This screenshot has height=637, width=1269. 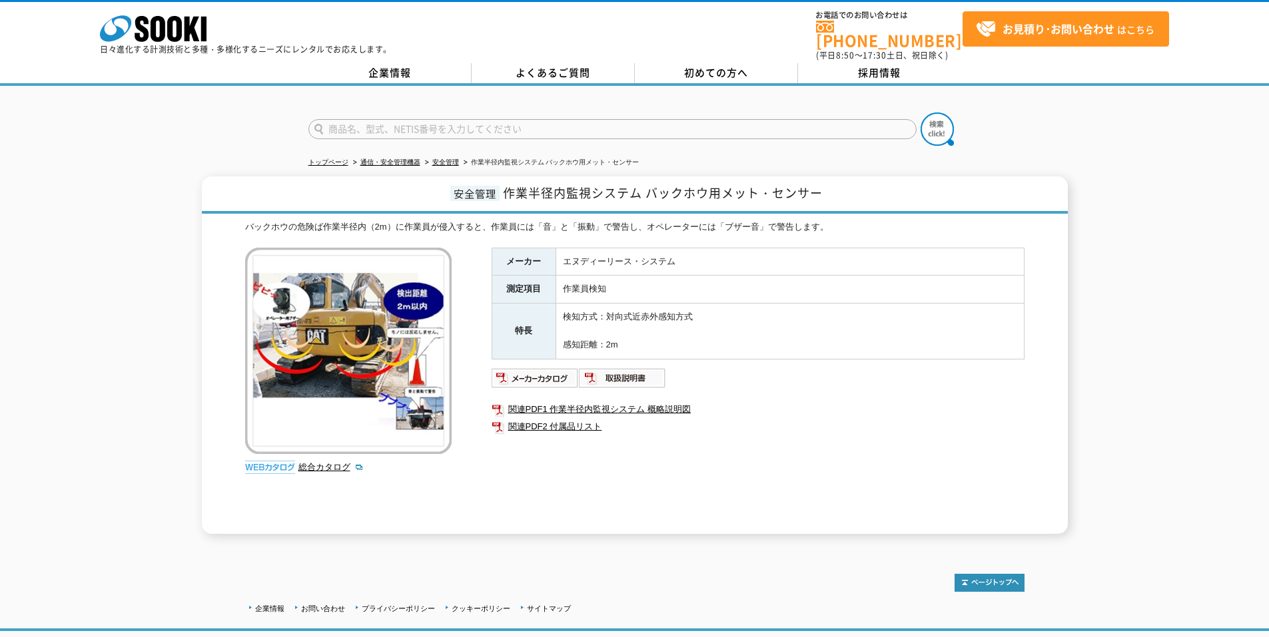 What do you see at coordinates (716, 73) in the screenshot?
I see `a: 初めての方へ` at bounding box center [716, 73].